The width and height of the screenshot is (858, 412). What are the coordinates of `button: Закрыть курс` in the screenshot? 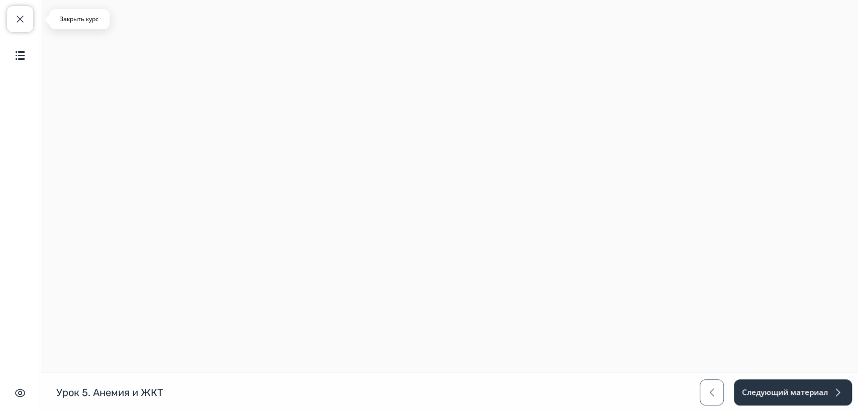 It's located at (20, 19).